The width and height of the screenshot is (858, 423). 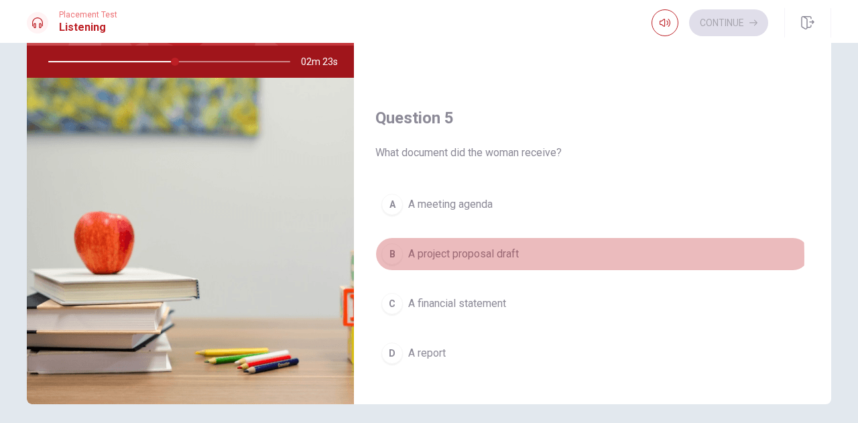 What do you see at coordinates (427, 353) in the screenshot?
I see `span: A report` at bounding box center [427, 353].